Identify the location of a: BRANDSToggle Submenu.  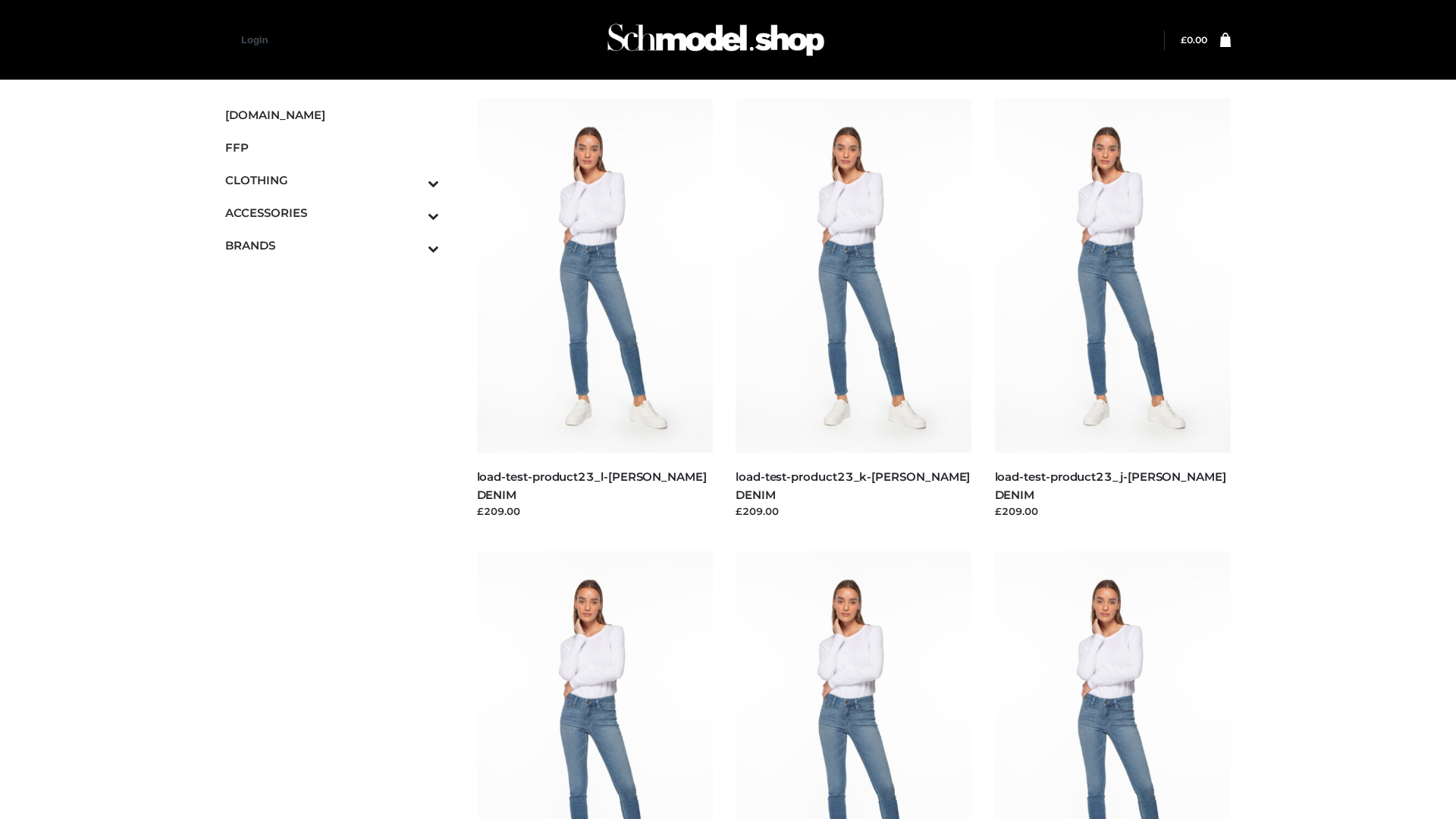
(332, 245).